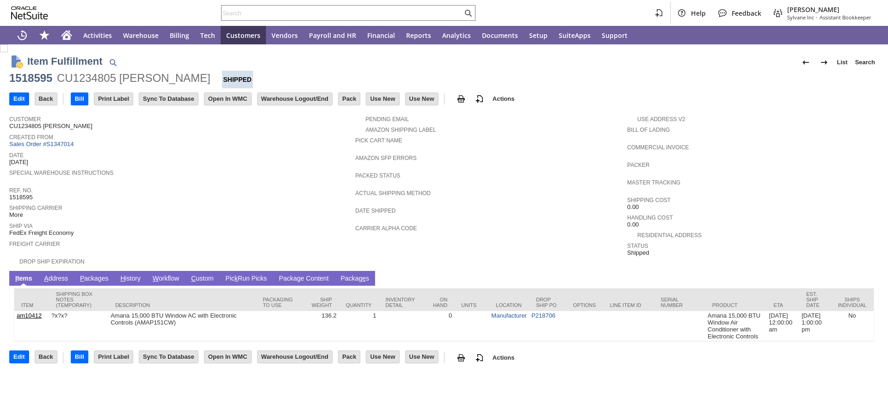 The width and height of the screenshot is (888, 417). What do you see at coordinates (824, 62) in the screenshot?
I see `img: Next` at bounding box center [824, 62].